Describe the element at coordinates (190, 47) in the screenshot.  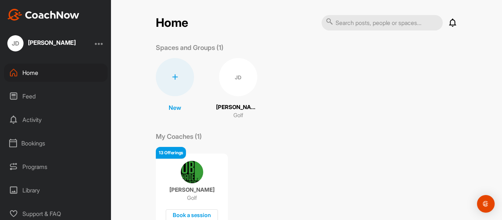
I see `p: Spaces and Groups (1)` at that location.